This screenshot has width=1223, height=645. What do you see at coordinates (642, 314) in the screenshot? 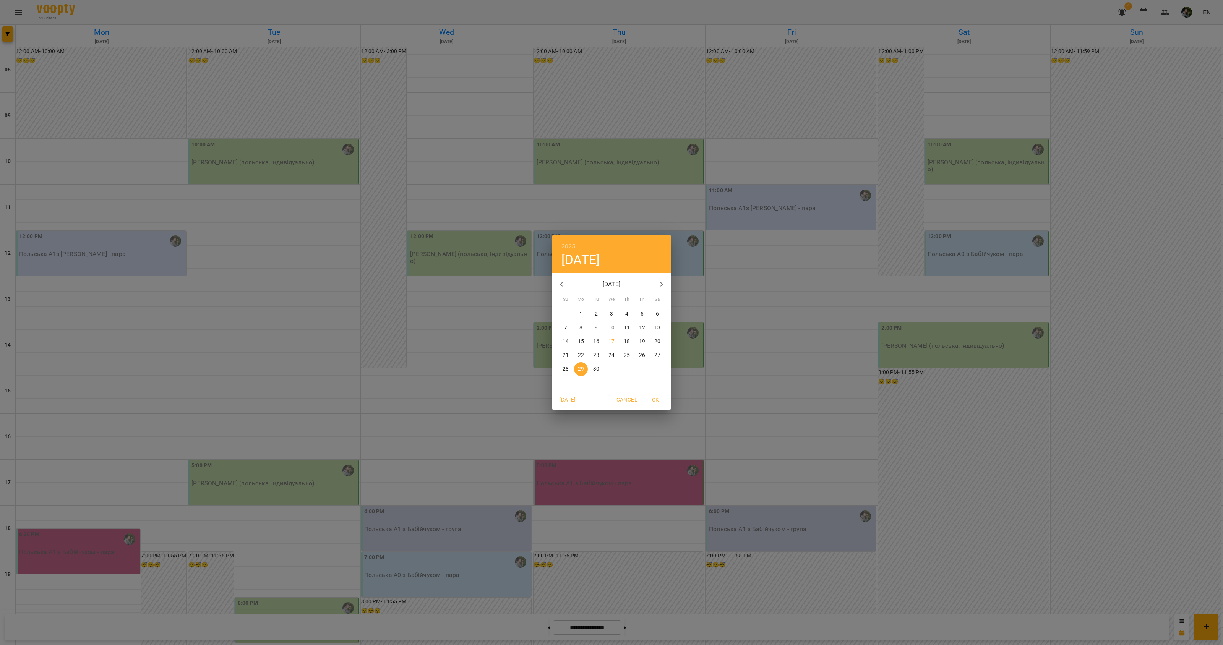
I see `button: 5` at bounding box center [642, 314].